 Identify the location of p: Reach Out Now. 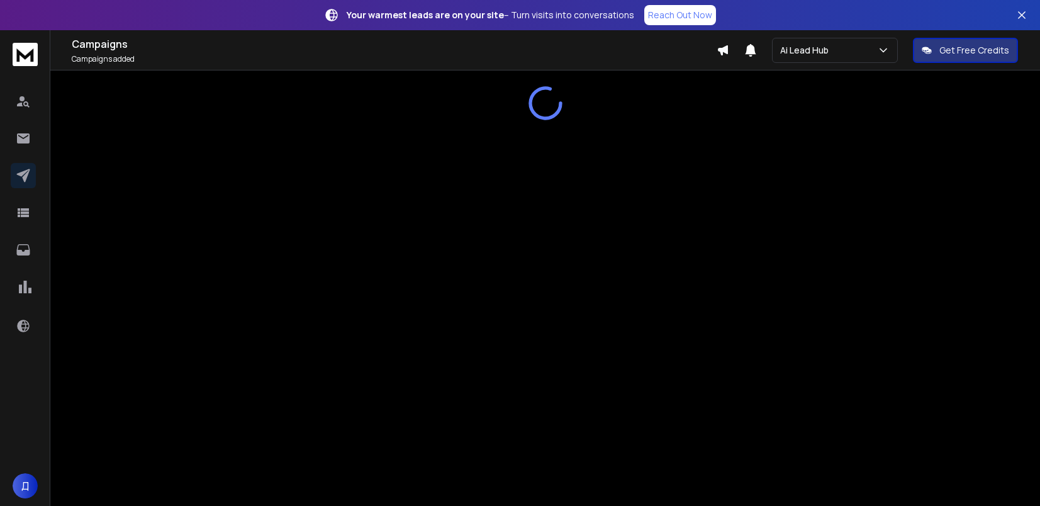
(680, 15).